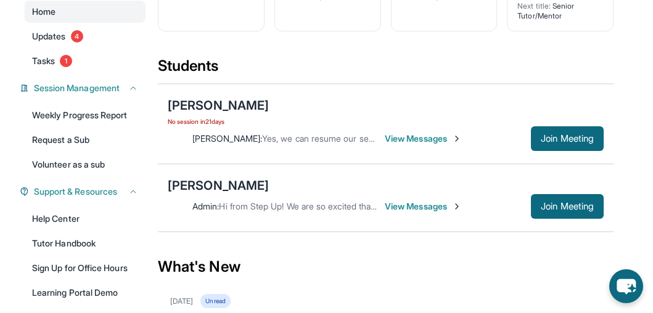 Image resolution: width=653 pixels, height=313 pixels. I want to click on span: Home, so click(44, 12).